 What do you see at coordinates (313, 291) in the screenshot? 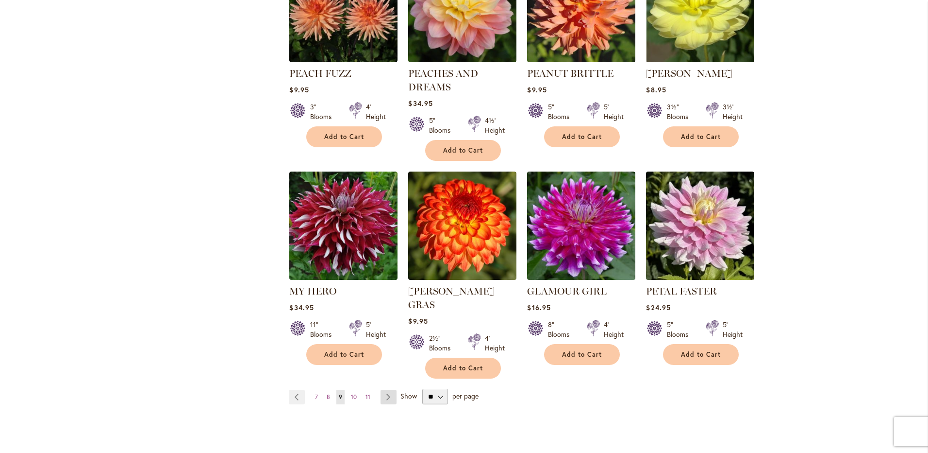
I see `a: MY HERO` at bounding box center [313, 291].